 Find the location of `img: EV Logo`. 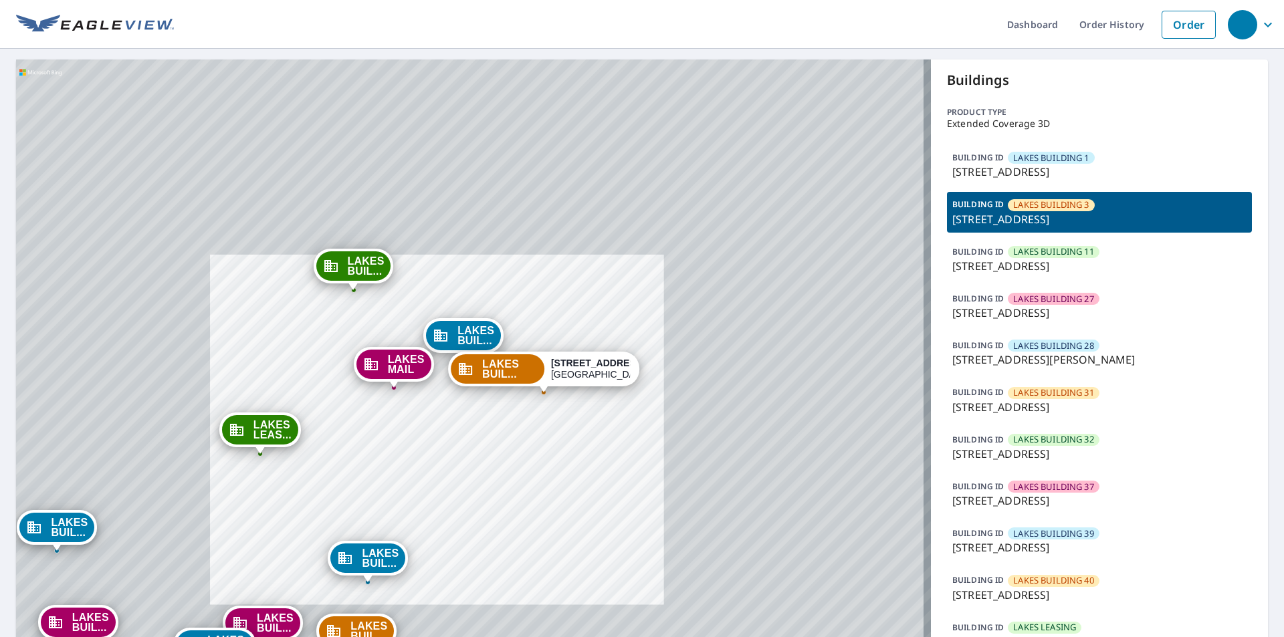

img: EV Logo is located at coordinates (95, 25).